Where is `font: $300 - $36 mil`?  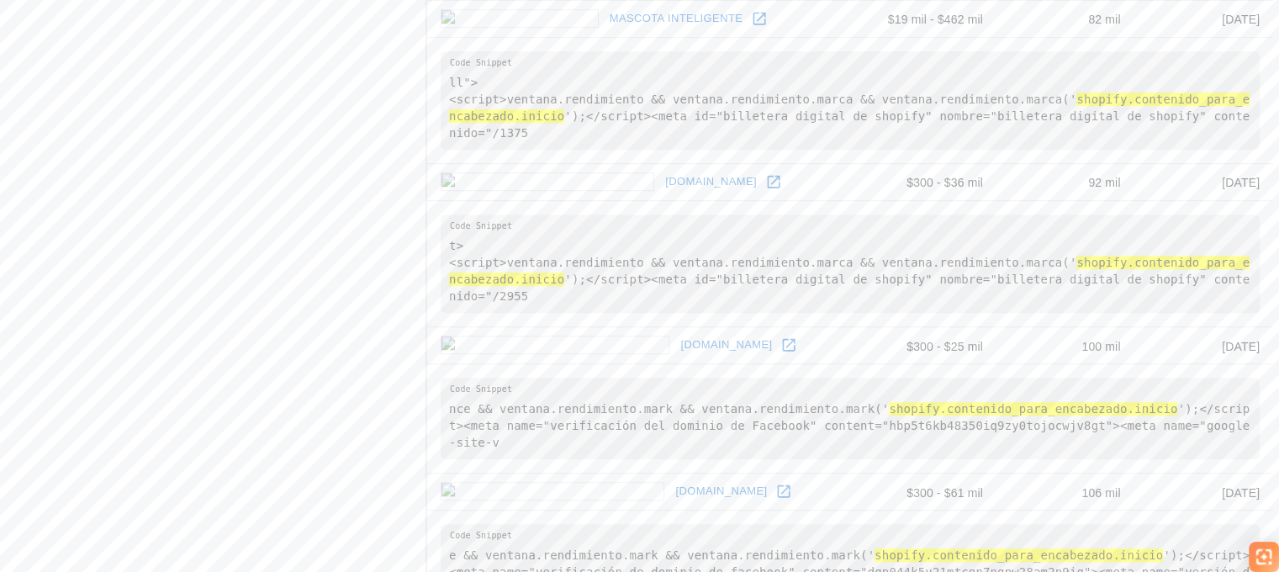
font: $300 - $36 mil is located at coordinates (945, 183).